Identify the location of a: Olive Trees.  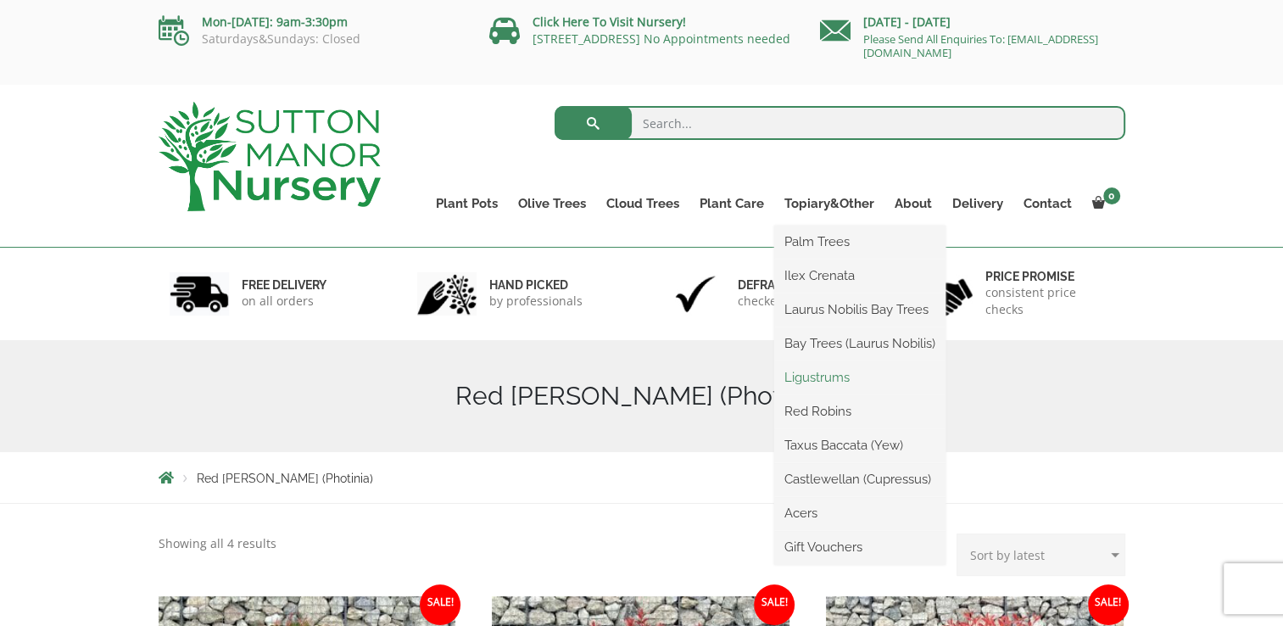
(552, 204).